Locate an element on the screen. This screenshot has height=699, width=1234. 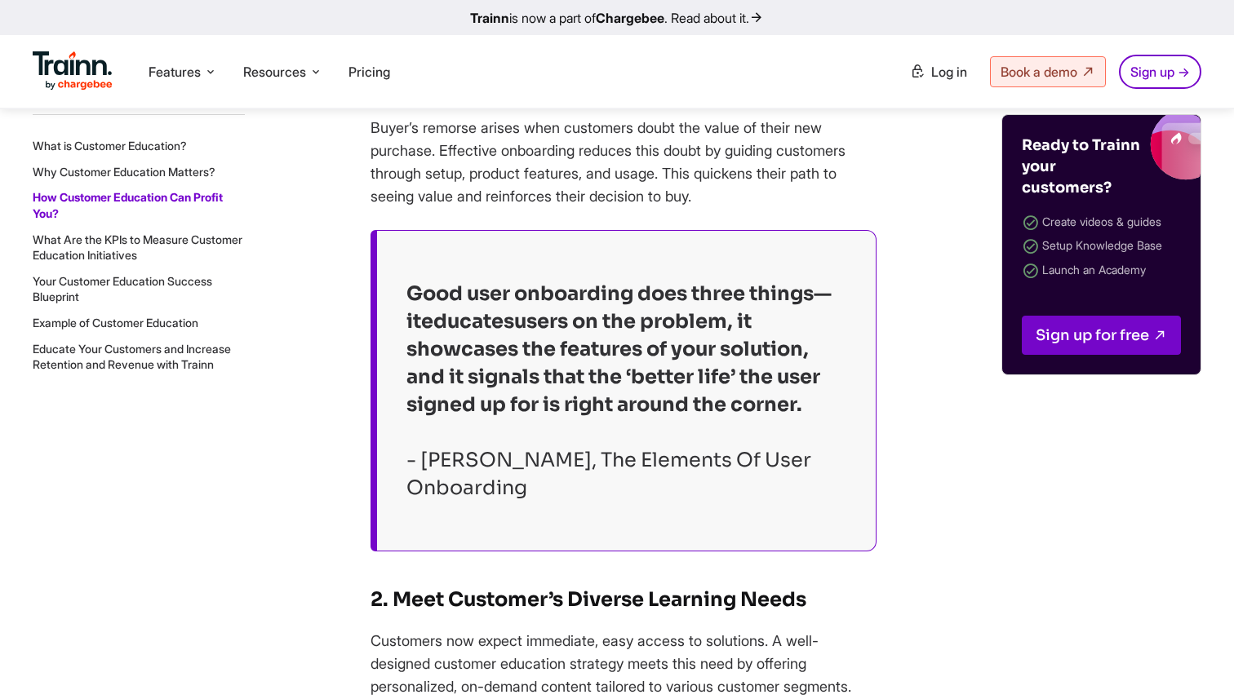
a: Why Customer Education Matters? is located at coordinates (124, 171).